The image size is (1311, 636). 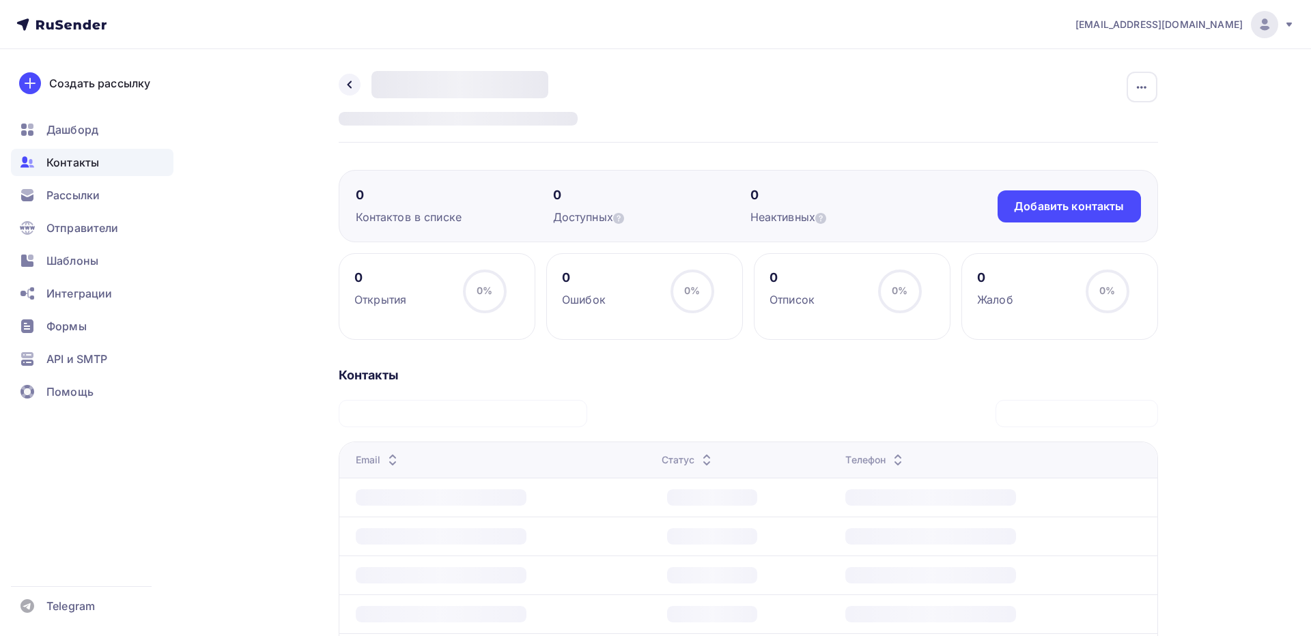 I want to click on div: Контактов в списке, so click(x=454, y=217).